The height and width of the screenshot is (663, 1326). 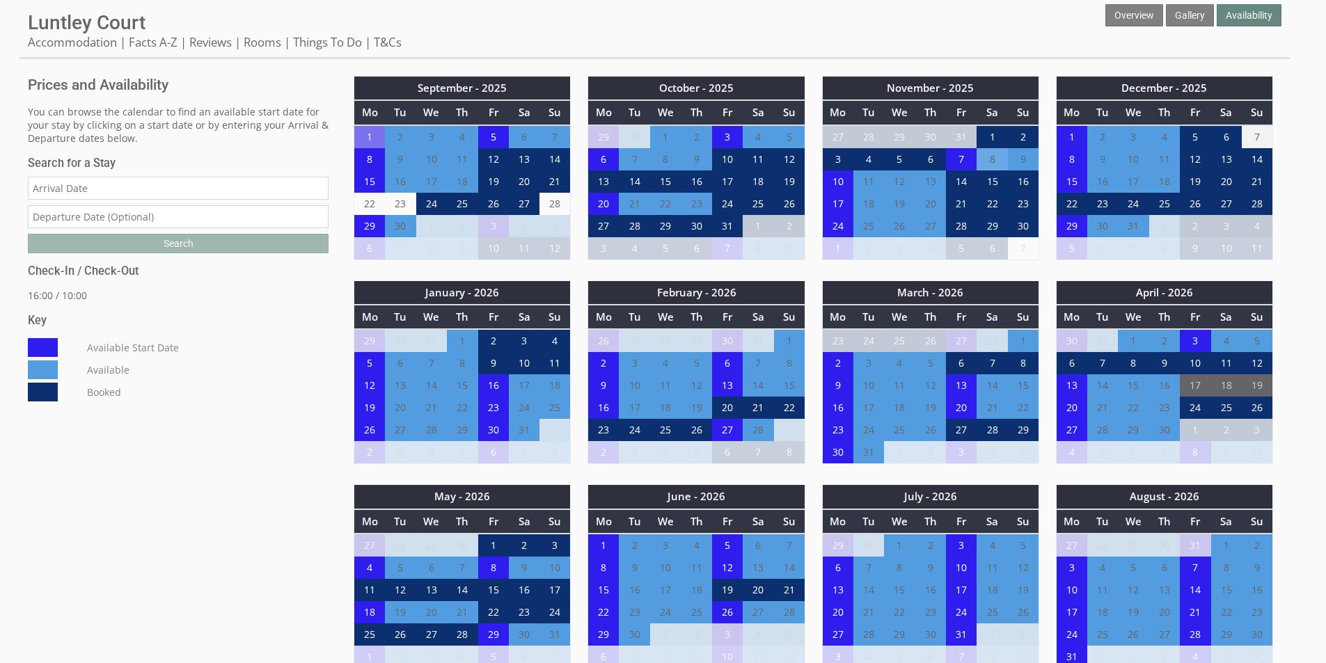 What do you see at coordinates (696, 182) in the screenshot?
I see `td: 16` at bounding box center [696, 182].